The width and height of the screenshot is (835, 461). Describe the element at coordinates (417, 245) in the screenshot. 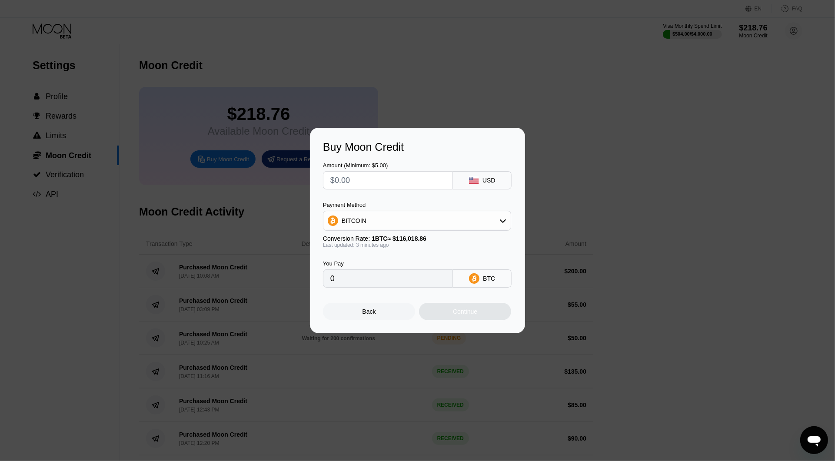

I see `div: Last updated: 3 minutes ago` at that location.